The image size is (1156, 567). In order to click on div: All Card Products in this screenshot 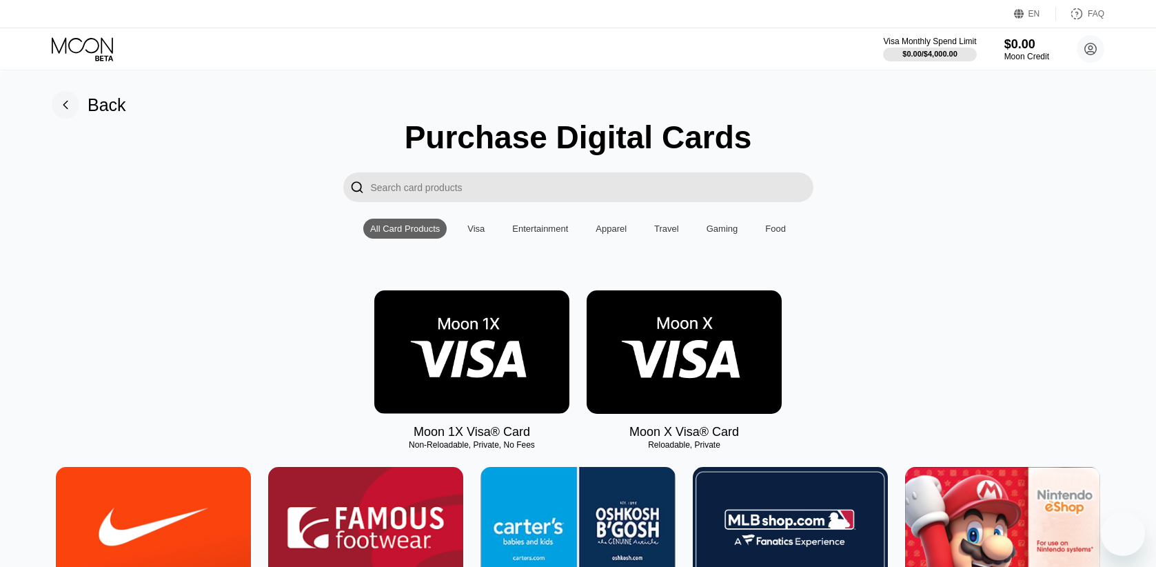, I will do `click(405, 228)`.